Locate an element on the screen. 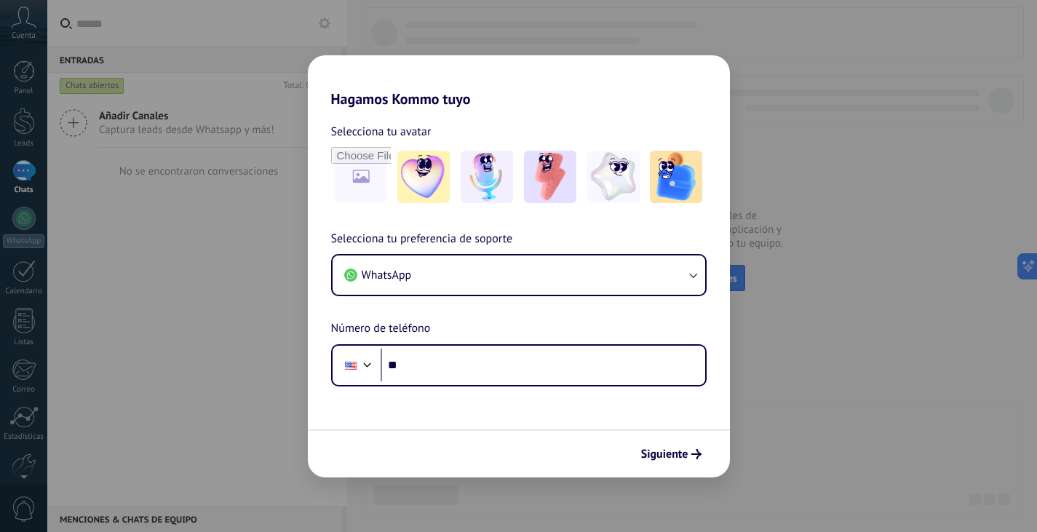 The height and width of the screenshot is (532, 1037). div: United States: + 1 is located at coordinates (351, 365).